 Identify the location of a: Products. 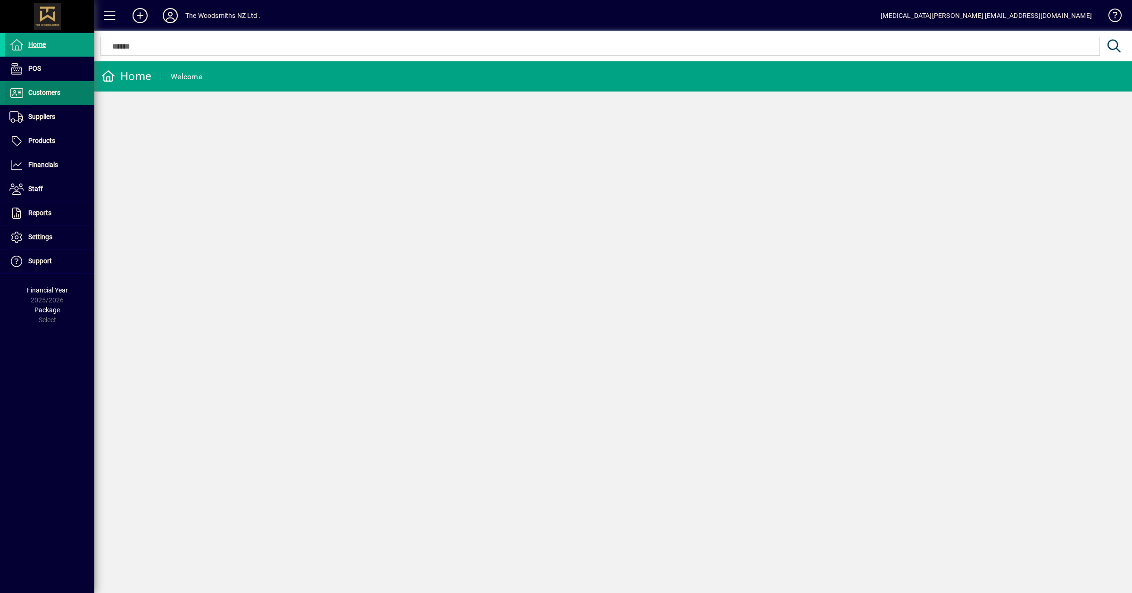
(50, 141).